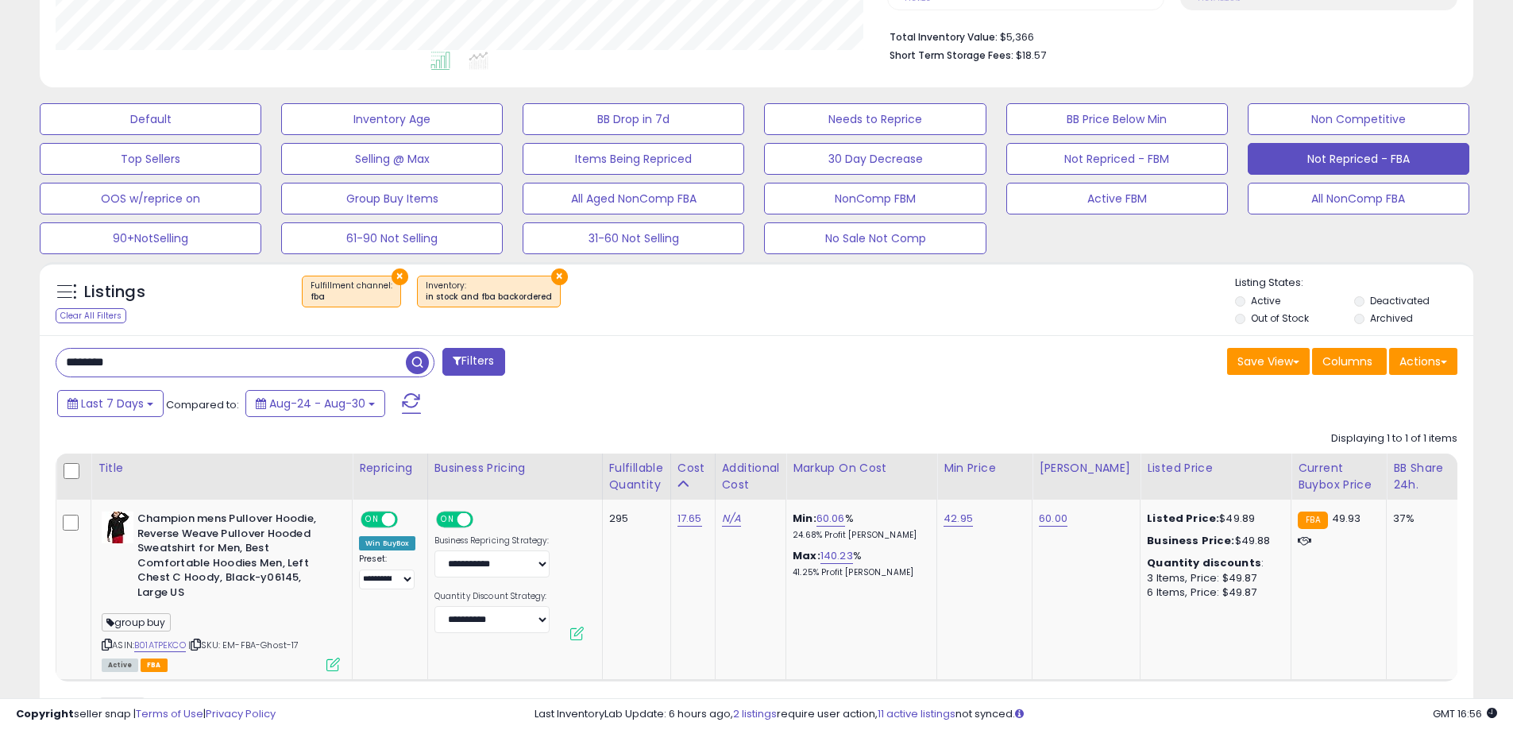 The height and width of the screenshot is (730, 1513). Describe the element at coordinates (473, 361) in the screenshot. I see `button: Filters` at that location.